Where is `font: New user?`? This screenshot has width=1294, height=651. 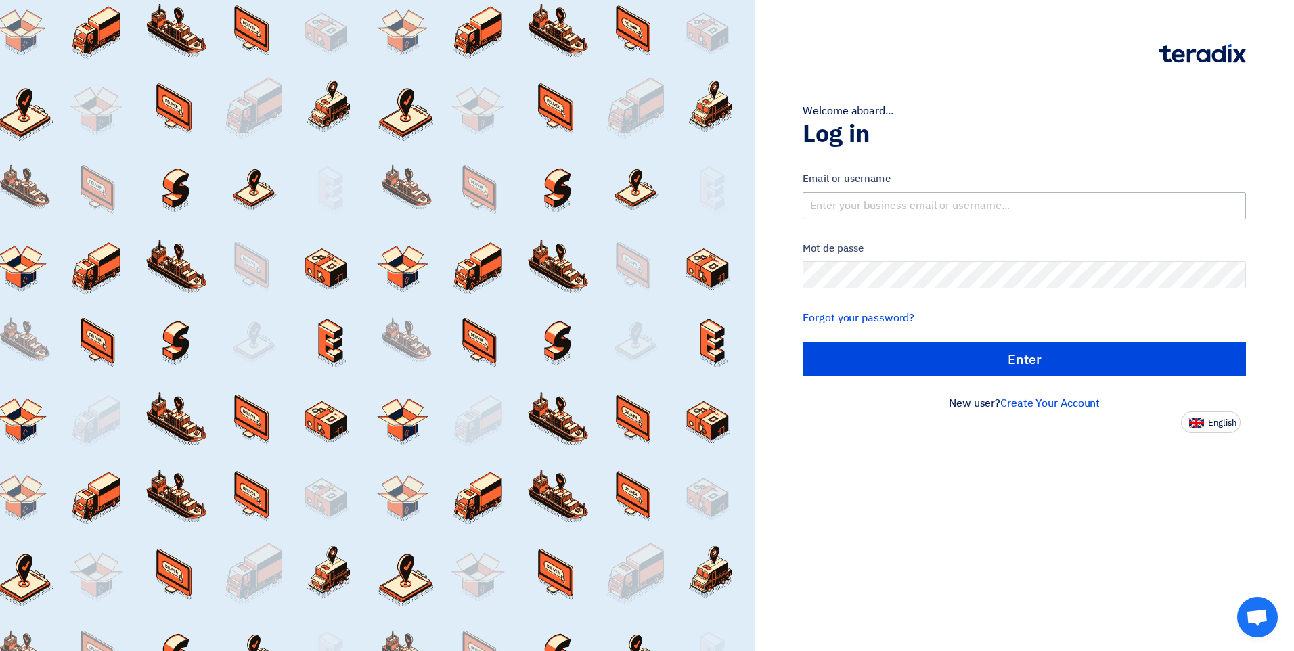
font: New user? is located at coordinates (1024, 403).